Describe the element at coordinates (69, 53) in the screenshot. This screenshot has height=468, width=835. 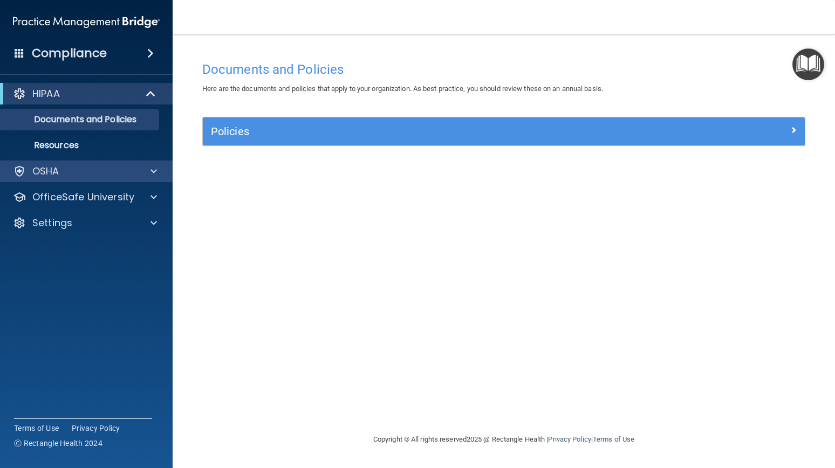
I see `h4: Compliance` at that location.